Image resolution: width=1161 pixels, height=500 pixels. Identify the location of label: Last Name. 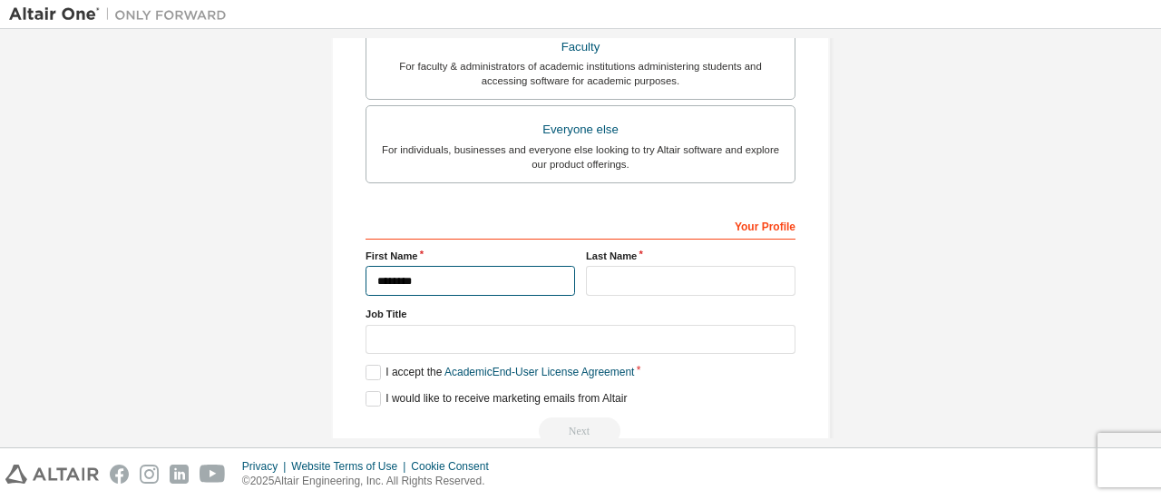
(690, 256).